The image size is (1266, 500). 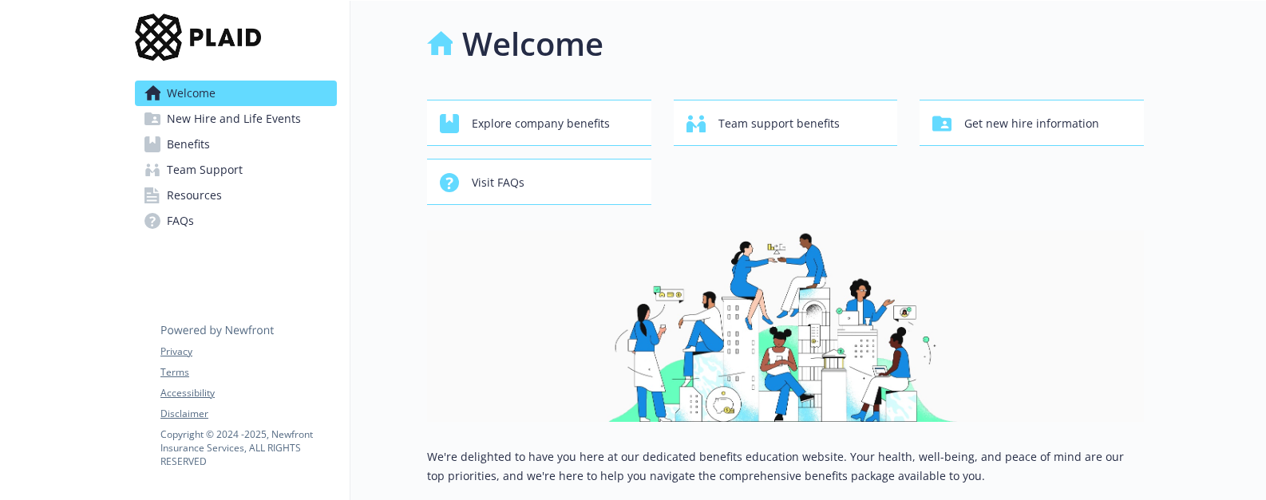 I want to click on span: Benefits, so click(x=188, y=144).